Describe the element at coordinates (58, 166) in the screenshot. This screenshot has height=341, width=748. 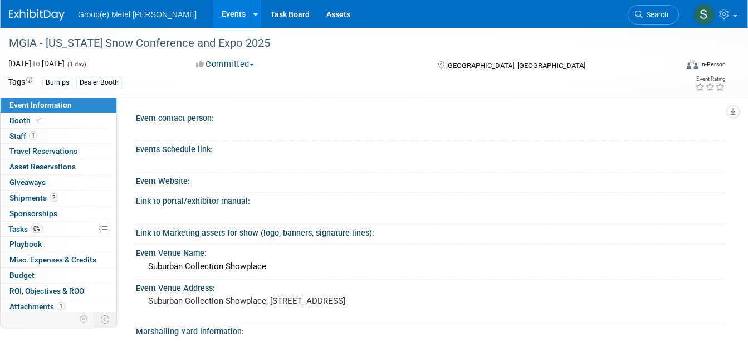
I see `a: Asset Reservations` at that location.